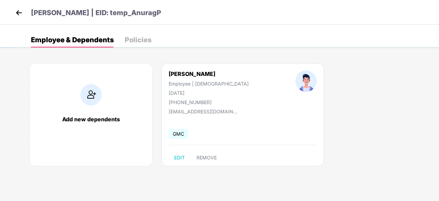 The width and height of the screenshot is (439, 201). Describe the element at coordinates (207, 158) in the screenshot. I see `button: REMOVE` at that location.